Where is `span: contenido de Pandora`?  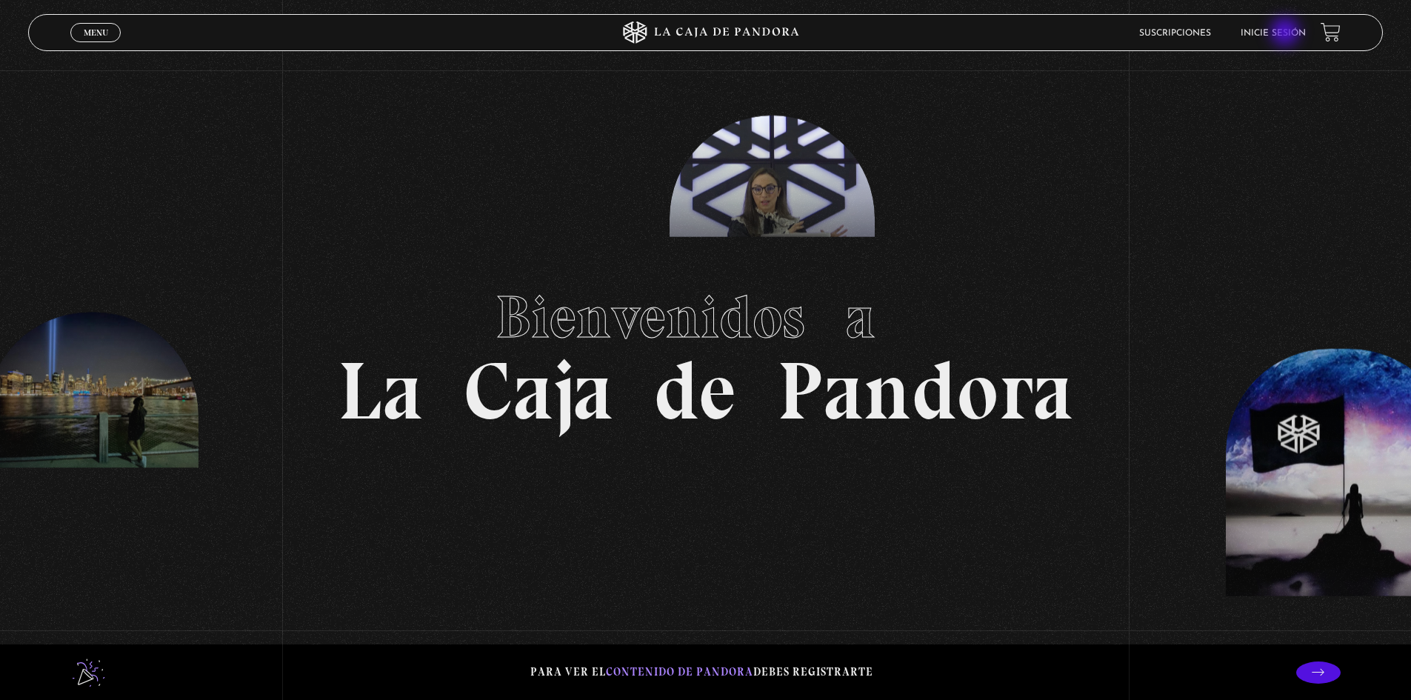
span: contenido de Pandora is located at coordinates (679, 672).